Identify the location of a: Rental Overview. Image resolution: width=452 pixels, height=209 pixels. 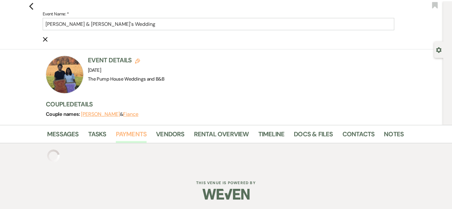
(221, 136).